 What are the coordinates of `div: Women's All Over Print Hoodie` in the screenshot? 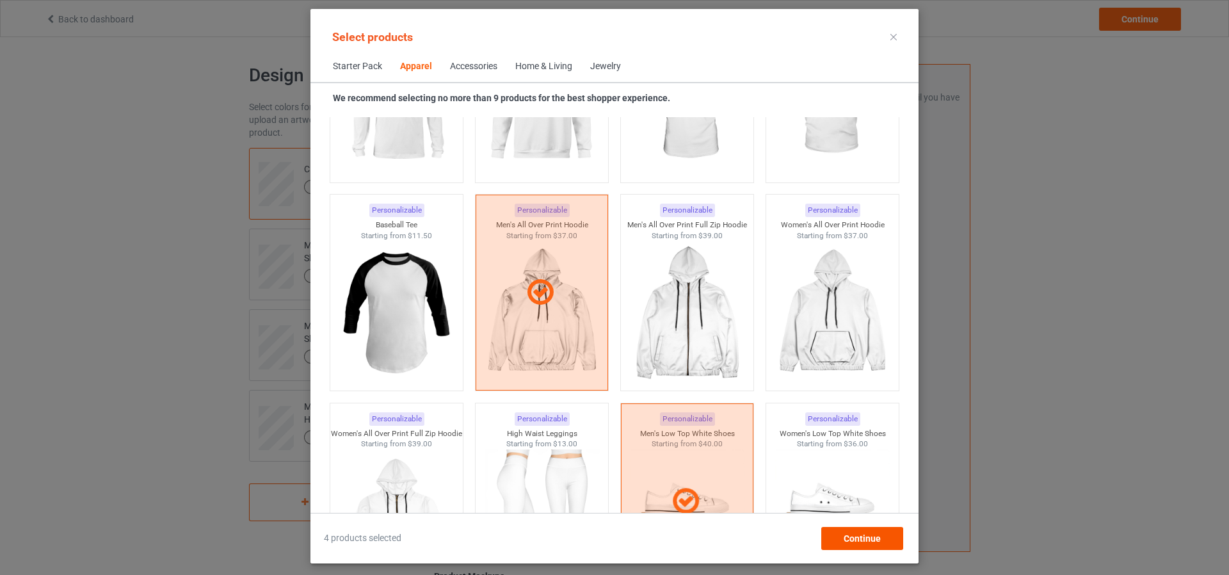 It's located at (833, 225).